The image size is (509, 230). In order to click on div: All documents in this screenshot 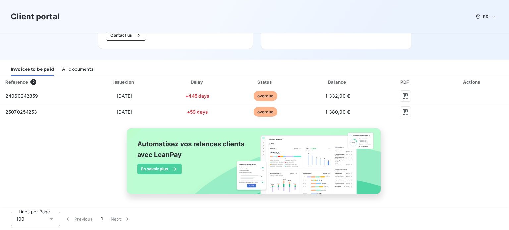, I will do `click(77, 69)`.